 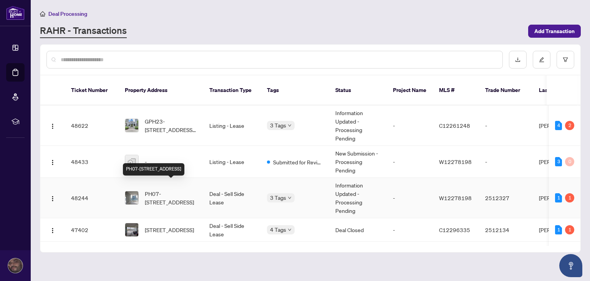 What do you see at coordinates (455, 125) in the screenshot?
I see `span: C12261248` at bounding box center [455, 125].